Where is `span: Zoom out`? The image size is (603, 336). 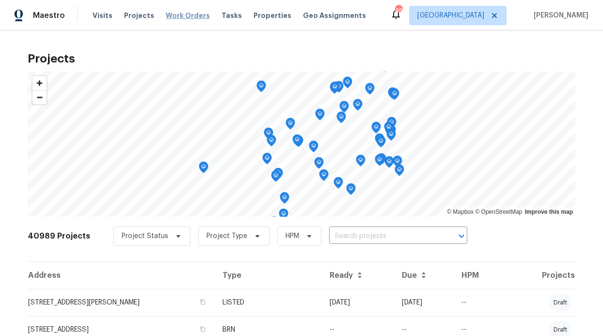
span: Zoom out is located at coordinates (39, 97).